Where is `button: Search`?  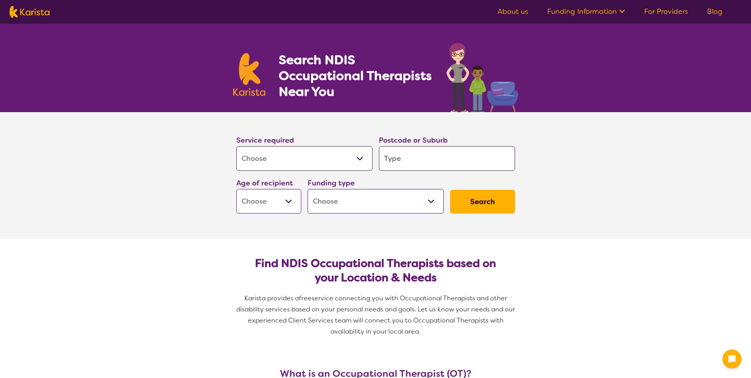 button: Search is located at coordinates (483, 201).